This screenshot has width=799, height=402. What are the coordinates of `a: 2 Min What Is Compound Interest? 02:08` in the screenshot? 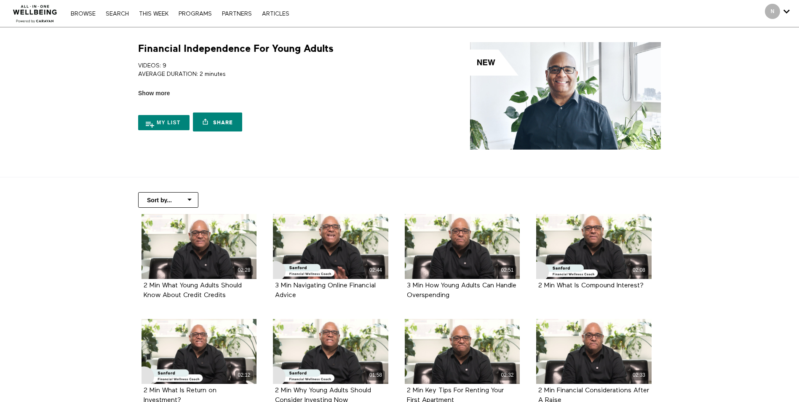 It's located at (594, 246).